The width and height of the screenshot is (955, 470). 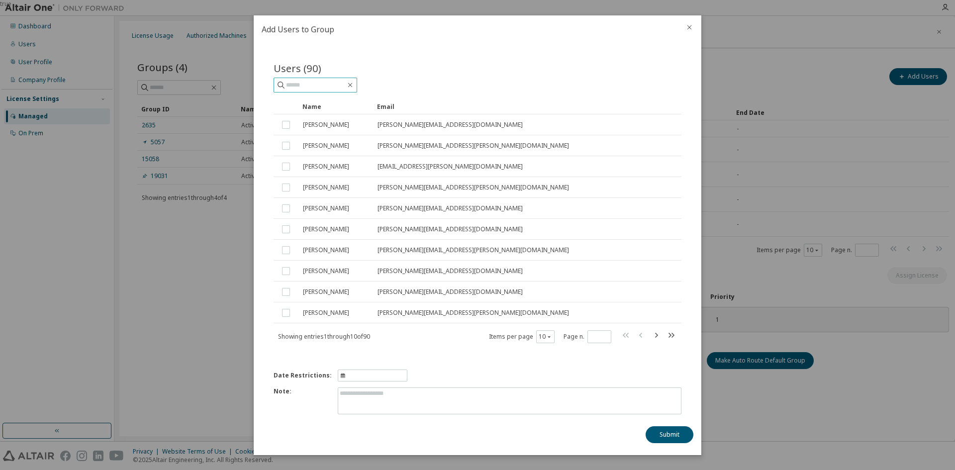 What do you see at coordinates (545, 336) in the screenshot?
I see `button: 10` at bounding box center [545, 336].